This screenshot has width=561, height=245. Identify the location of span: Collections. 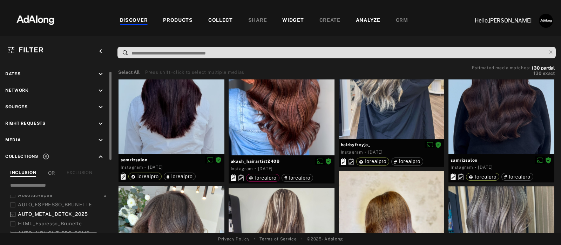
(22, 156).